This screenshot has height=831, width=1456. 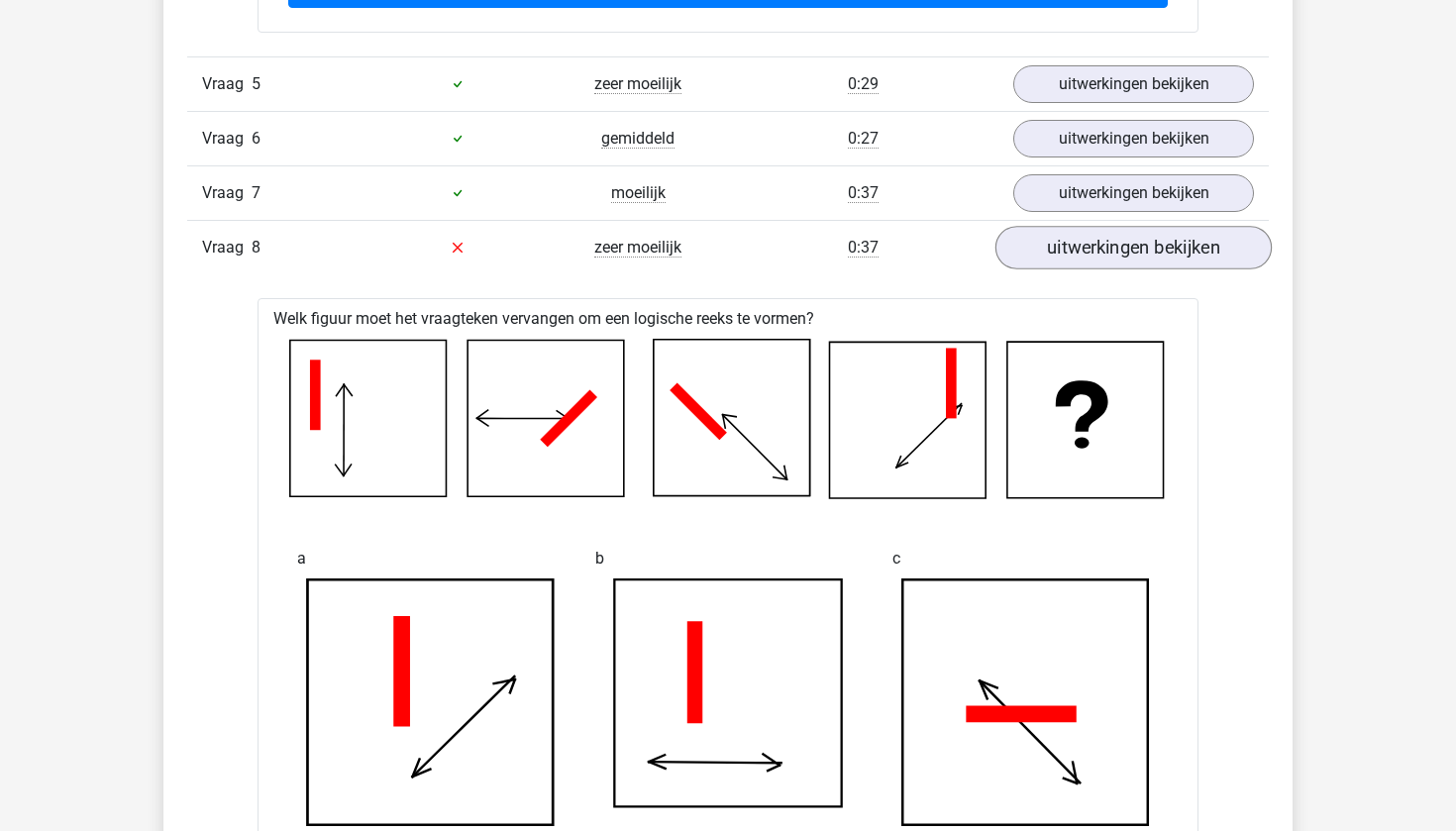 I want to click on span: moeilijk, so click(x=637, y=193).